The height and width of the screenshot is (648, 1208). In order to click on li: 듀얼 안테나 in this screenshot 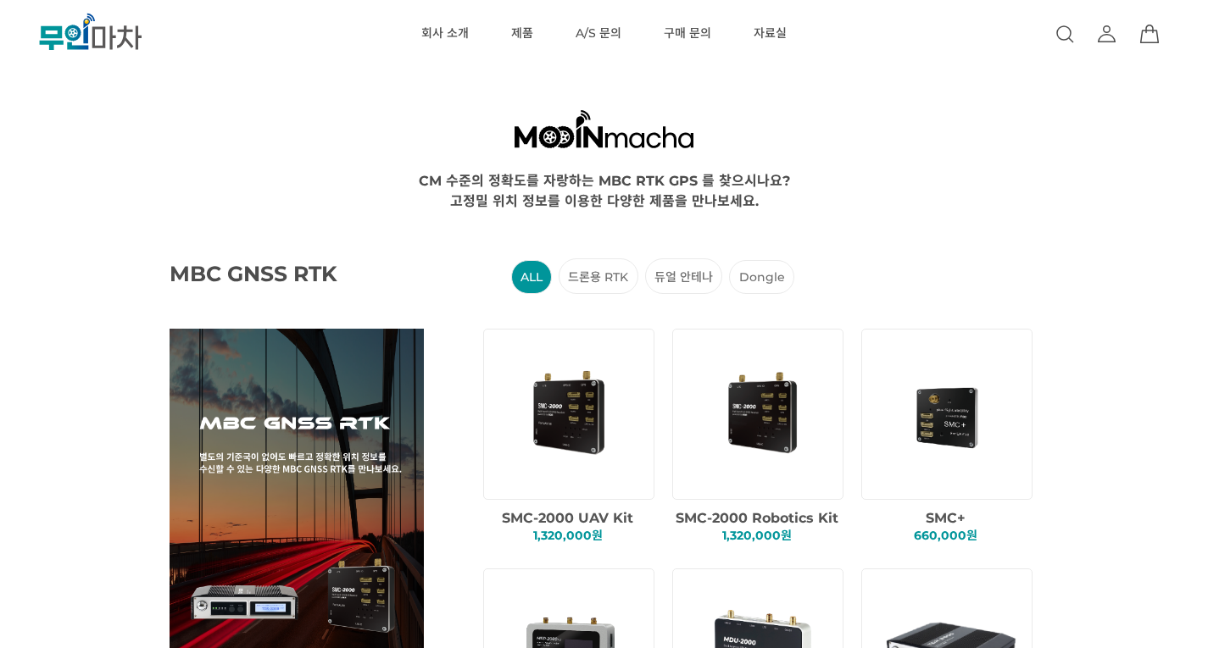, I will do `click(684, 276)`.